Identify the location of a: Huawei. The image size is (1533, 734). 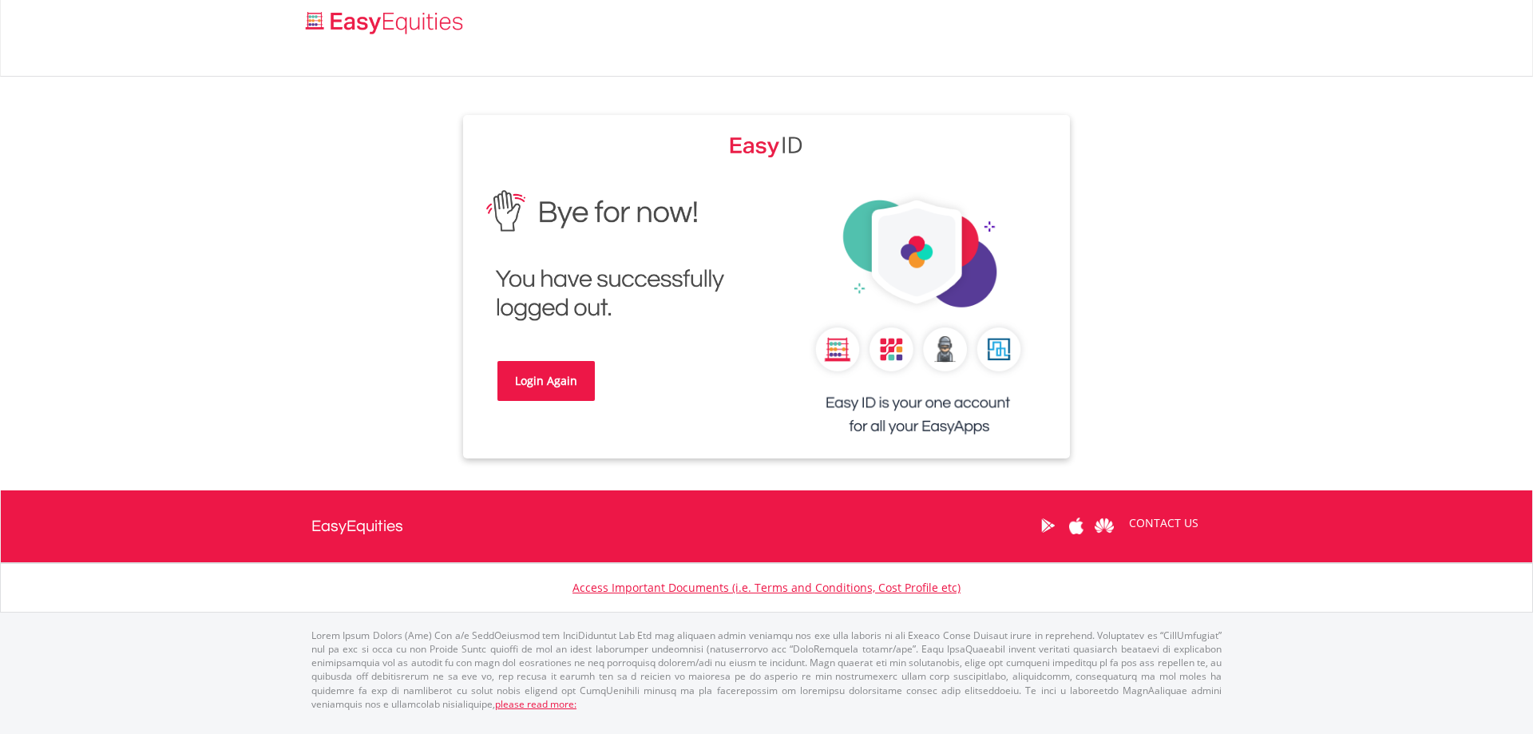
(1104, 525).